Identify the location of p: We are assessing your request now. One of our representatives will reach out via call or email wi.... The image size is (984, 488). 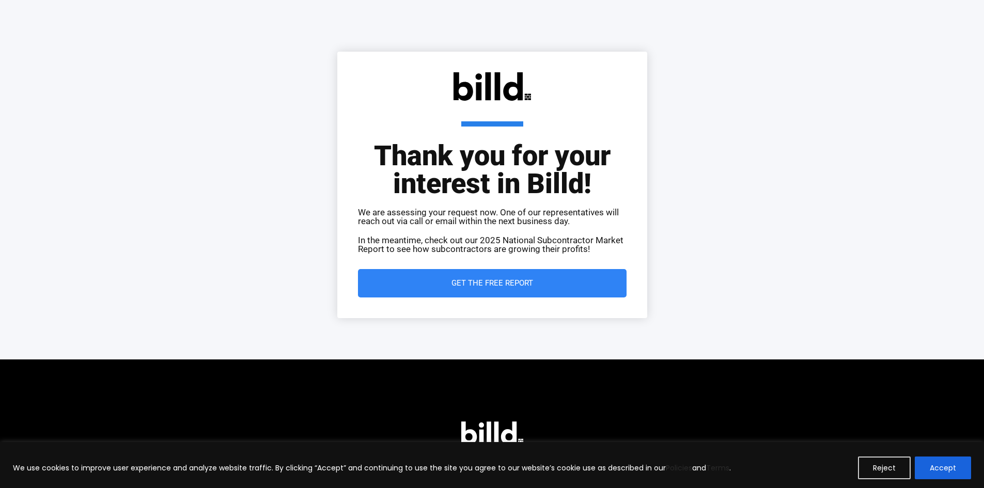
(492, 217).